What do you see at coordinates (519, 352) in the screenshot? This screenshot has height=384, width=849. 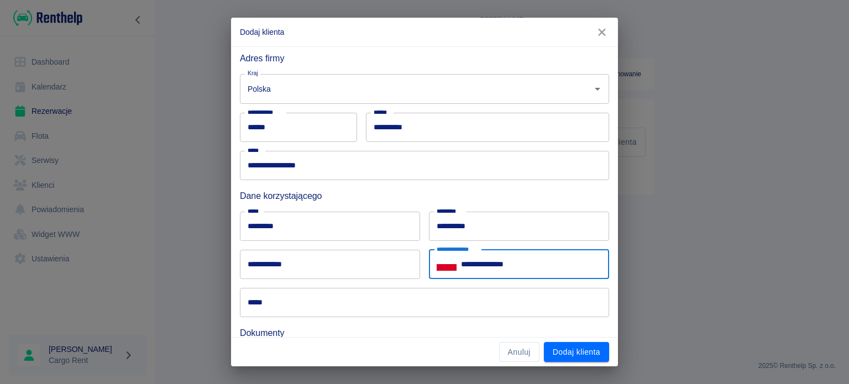 I see `button: Anuluj` at bounding box center [519, 352].